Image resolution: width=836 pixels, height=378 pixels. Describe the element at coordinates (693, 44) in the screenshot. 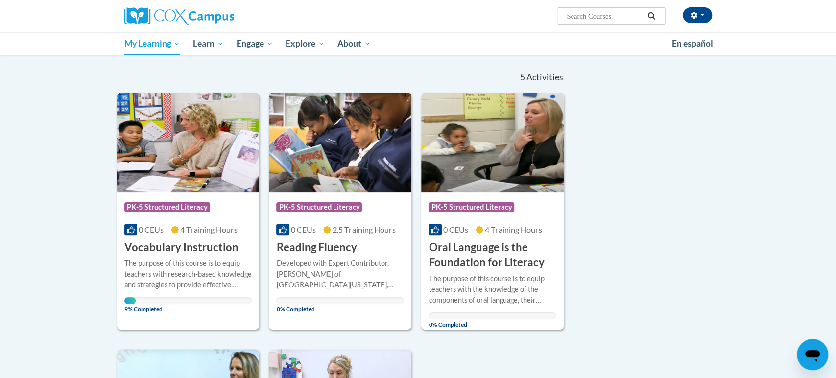

I see `a: En español` at that location.